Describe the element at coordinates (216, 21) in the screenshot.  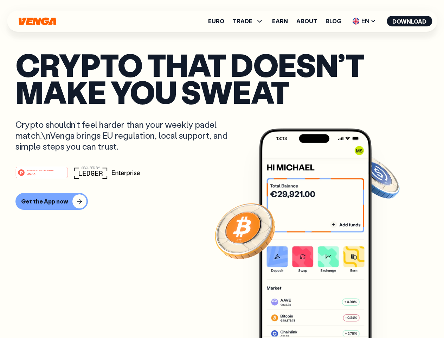
I see `a: Euro` at that location.